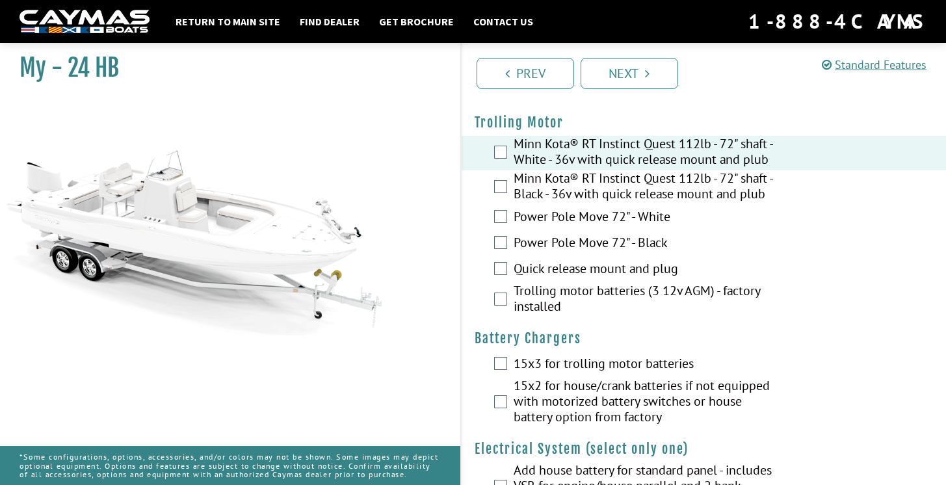 Image resolution: width=946 pixels, height=485 pixels. I want to click on a: Prev, so click(525, 73).